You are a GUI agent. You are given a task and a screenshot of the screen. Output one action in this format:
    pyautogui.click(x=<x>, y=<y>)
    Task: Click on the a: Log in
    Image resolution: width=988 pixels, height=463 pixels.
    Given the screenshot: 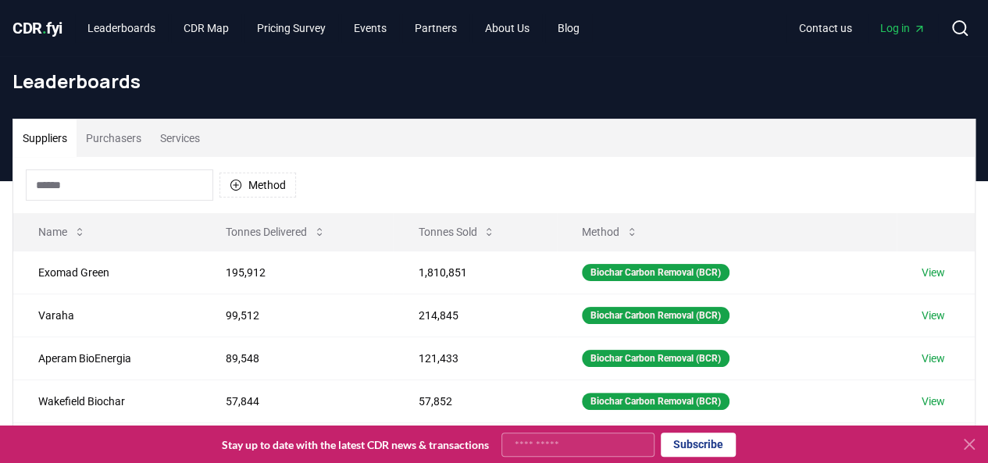 What is the action you would take?
    pyautogui.click(x=903, y=28)
    